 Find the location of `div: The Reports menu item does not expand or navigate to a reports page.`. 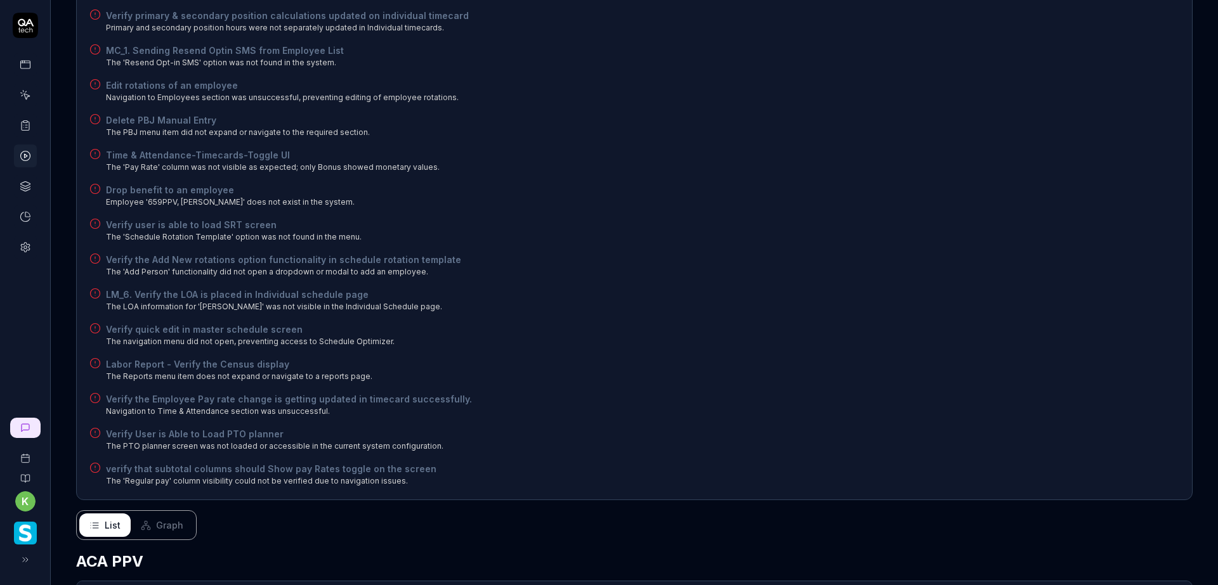

div: The Reports menu item does not expand or navigate to a reports page. is located at coordinates (239, 377).